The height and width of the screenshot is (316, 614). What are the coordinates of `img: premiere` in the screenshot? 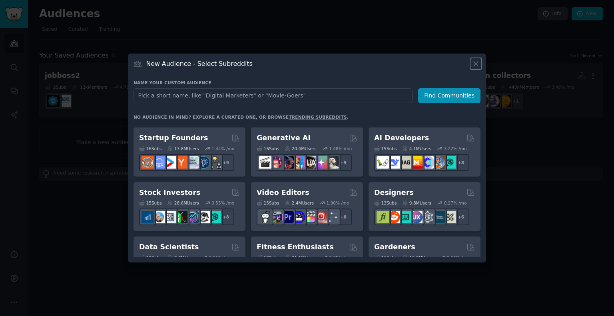 It's located at (287, 217).